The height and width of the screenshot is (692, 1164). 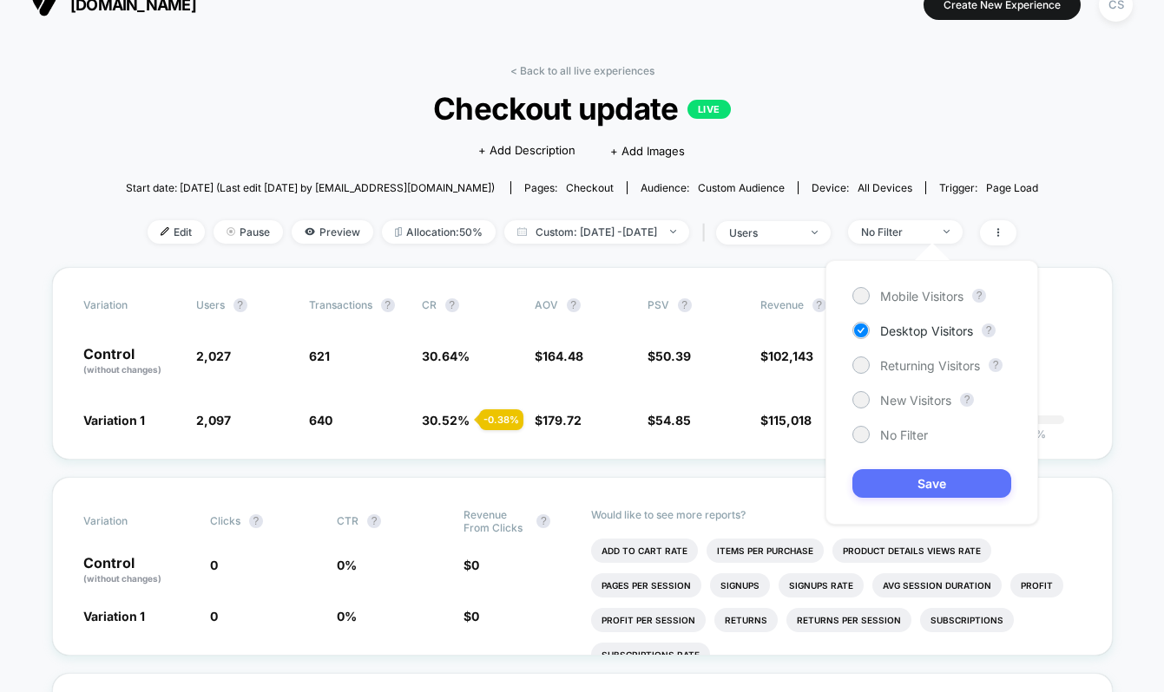 I want to click on div: Trigger:, so click(x=988, y=187).